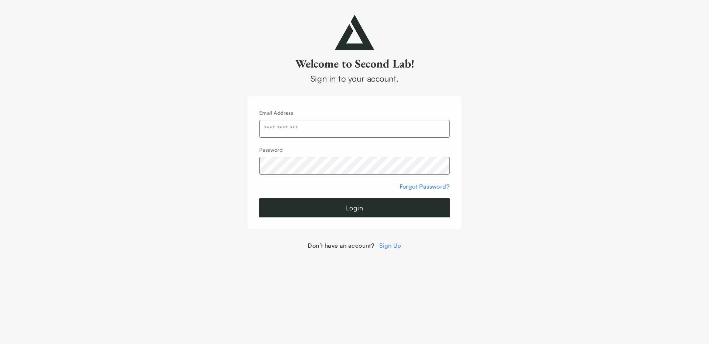 The height and width of the screenshot is (344, 709). What do you see at coordinates (355, 246) in the screenshot?
I see `div: Don’t have an account?` at bounding box center [355, 246].